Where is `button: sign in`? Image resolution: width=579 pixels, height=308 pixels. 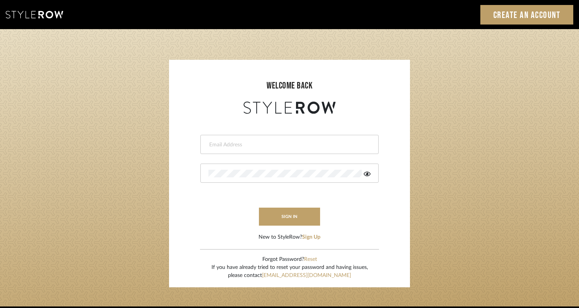 button: sign in is located at coordinates (290, 216).